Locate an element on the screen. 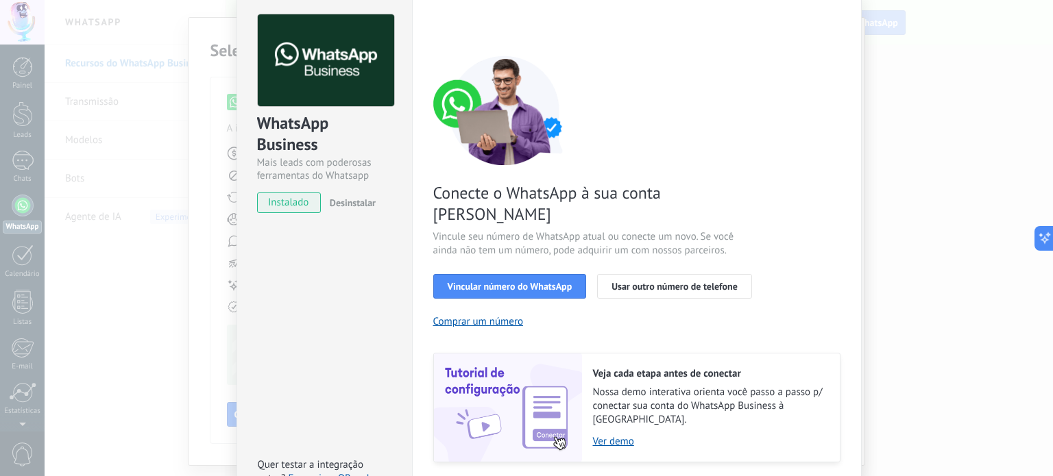 The image size is (1053, 476). h2: Veja cada etapa antes de conectar is located at coordinates (709, 374).